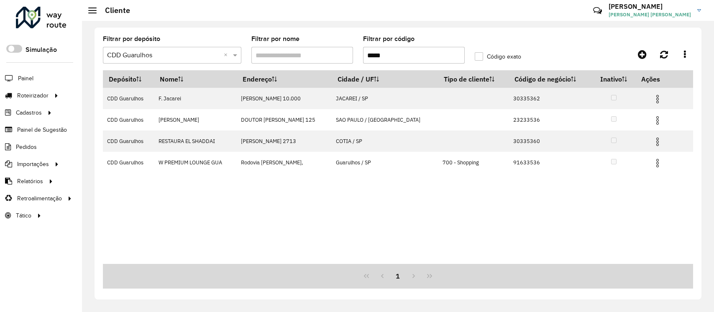  I want to click on td: 23233536, so click(550, 120).